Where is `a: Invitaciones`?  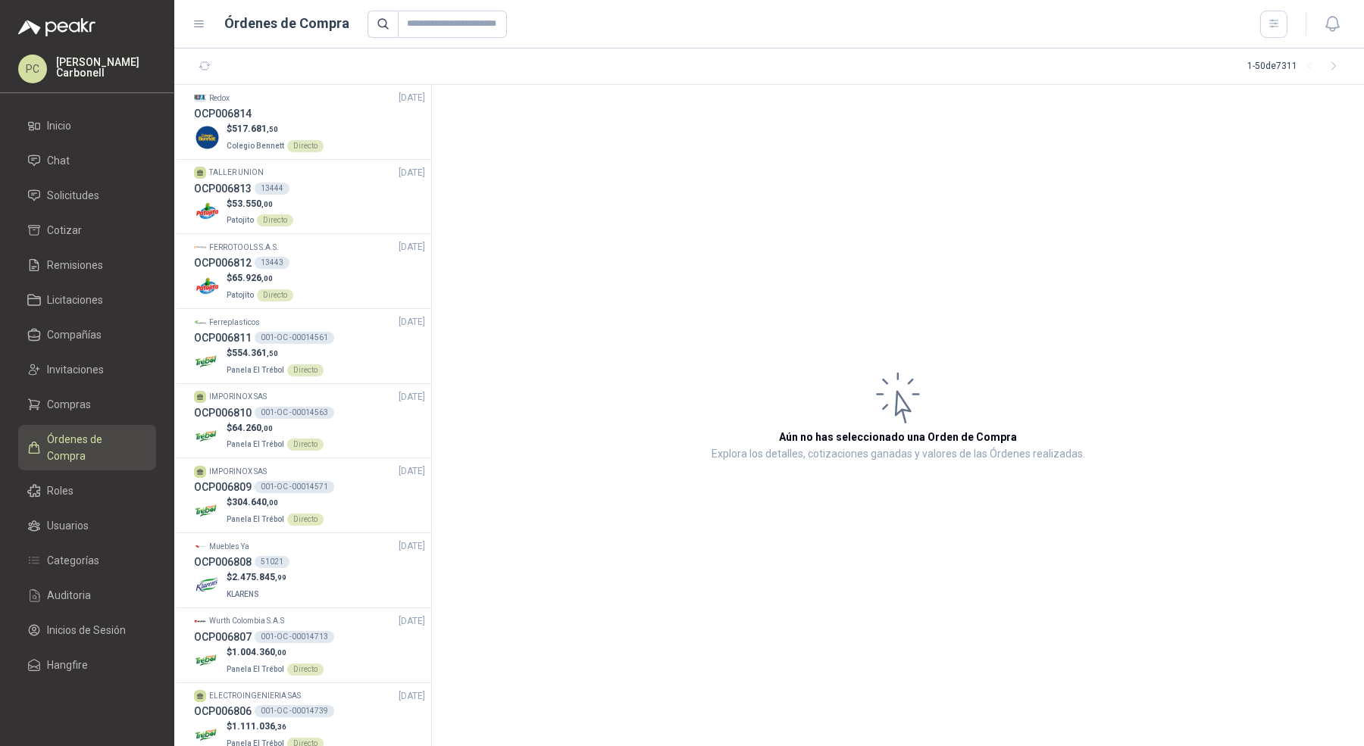 a: Invitaciones is located at coordinates (87, 370).